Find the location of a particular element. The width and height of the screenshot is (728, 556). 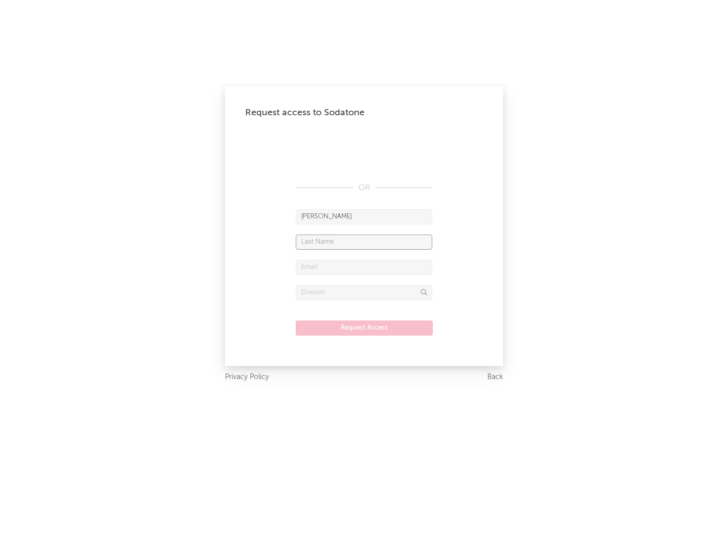

a: Privacy Policy is located at coordinates (247, 377).